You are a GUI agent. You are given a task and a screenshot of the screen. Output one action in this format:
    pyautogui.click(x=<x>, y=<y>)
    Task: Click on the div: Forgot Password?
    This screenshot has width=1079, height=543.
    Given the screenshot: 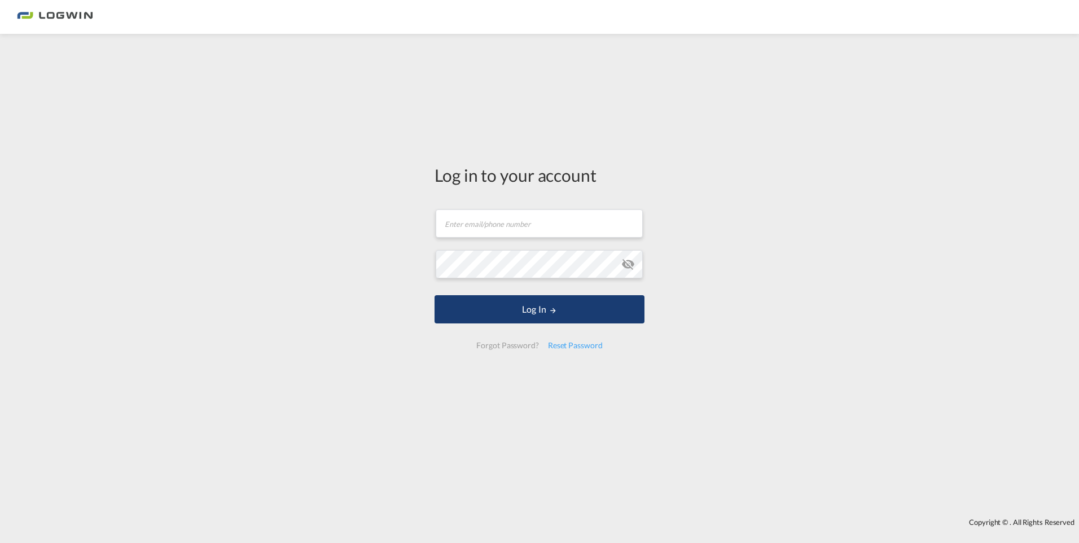 What is the action you would take?
    pyautogui.click(x=507, y=345)
    